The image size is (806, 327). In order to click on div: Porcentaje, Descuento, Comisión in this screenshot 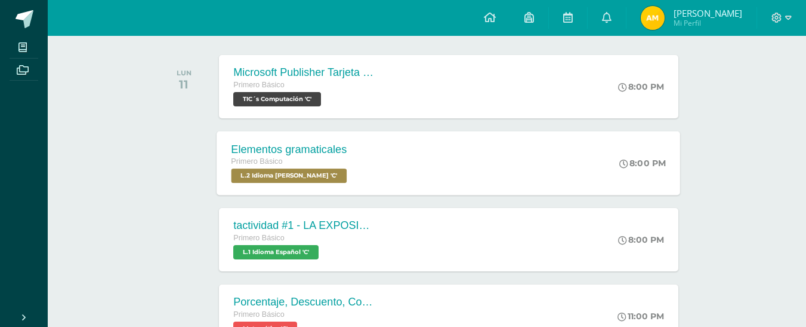, I will do `click(305, 301)`.